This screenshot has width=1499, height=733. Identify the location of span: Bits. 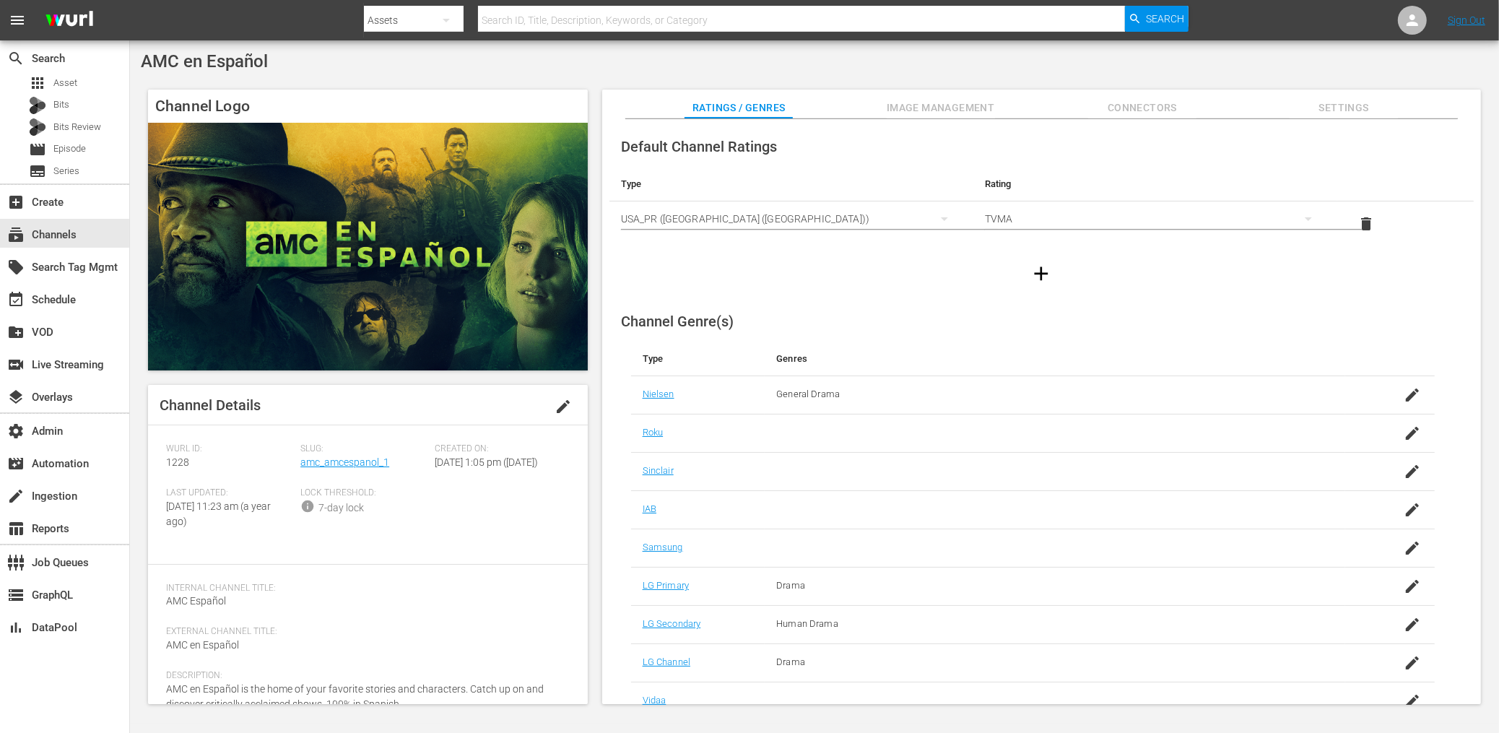
(61, 105).